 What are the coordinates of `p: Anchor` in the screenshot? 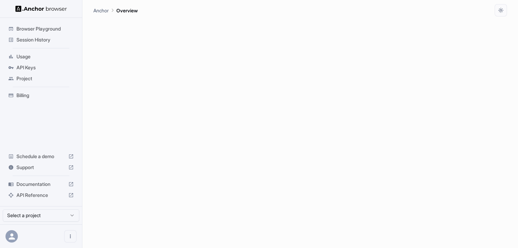 It's located at (101, 10).